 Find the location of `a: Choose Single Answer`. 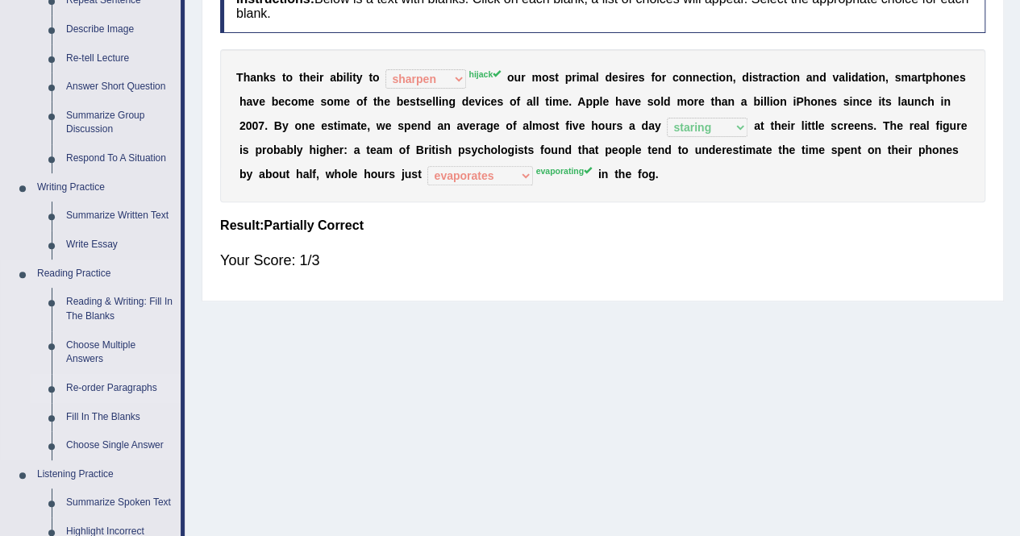

a: Choose Single Answer is located at coordinates (119, 446).